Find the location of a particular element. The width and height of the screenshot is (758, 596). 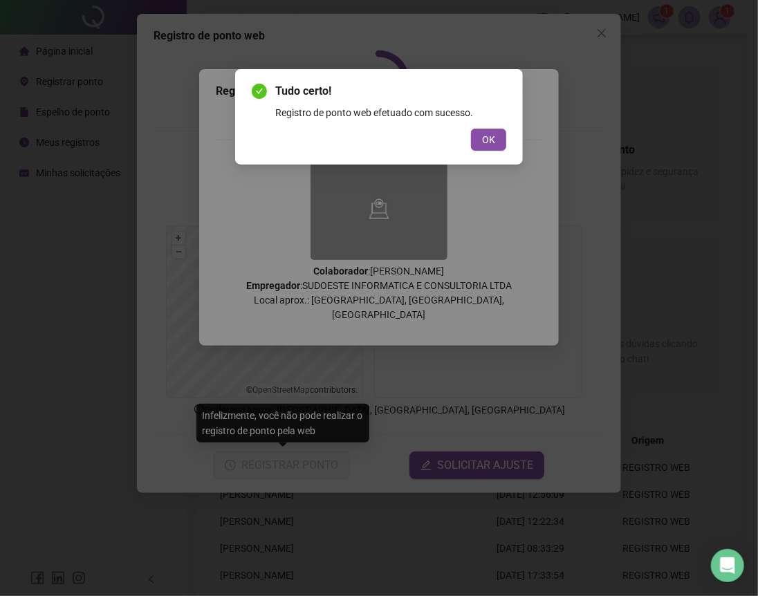

button: OK is located at coordinates (488, 140).